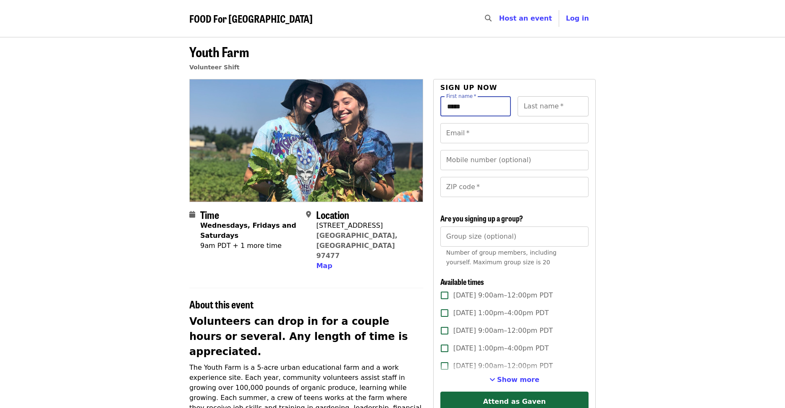 This screenshot has width=785, height=408. I want to click on span: Time, so click(209, 214).